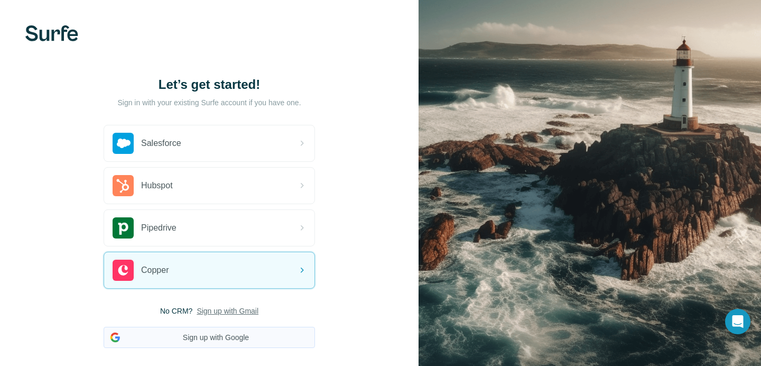  I want to click on button: Sign up with Gmail, so click(227, 311).